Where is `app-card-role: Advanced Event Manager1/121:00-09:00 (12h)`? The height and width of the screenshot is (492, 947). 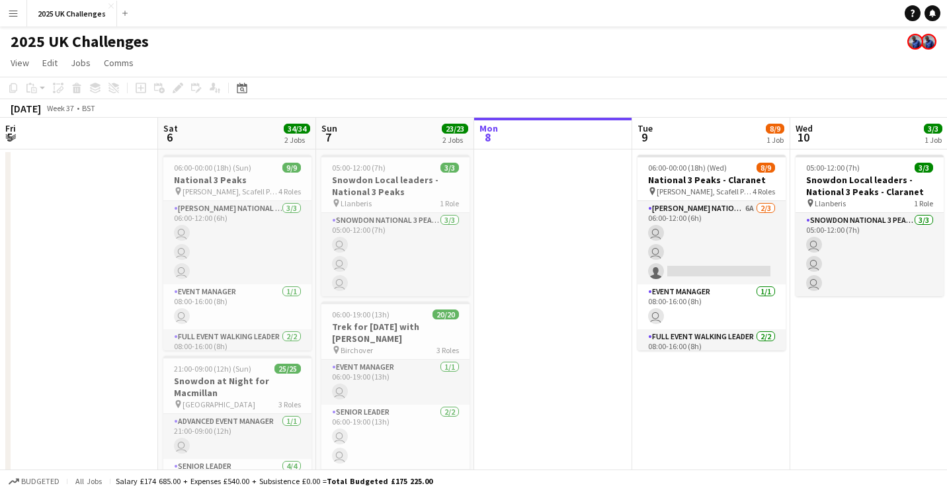
app-card-role: Advanced Event Manager1/121:00-09:00 (12h) is located at coordinates (237, 436).